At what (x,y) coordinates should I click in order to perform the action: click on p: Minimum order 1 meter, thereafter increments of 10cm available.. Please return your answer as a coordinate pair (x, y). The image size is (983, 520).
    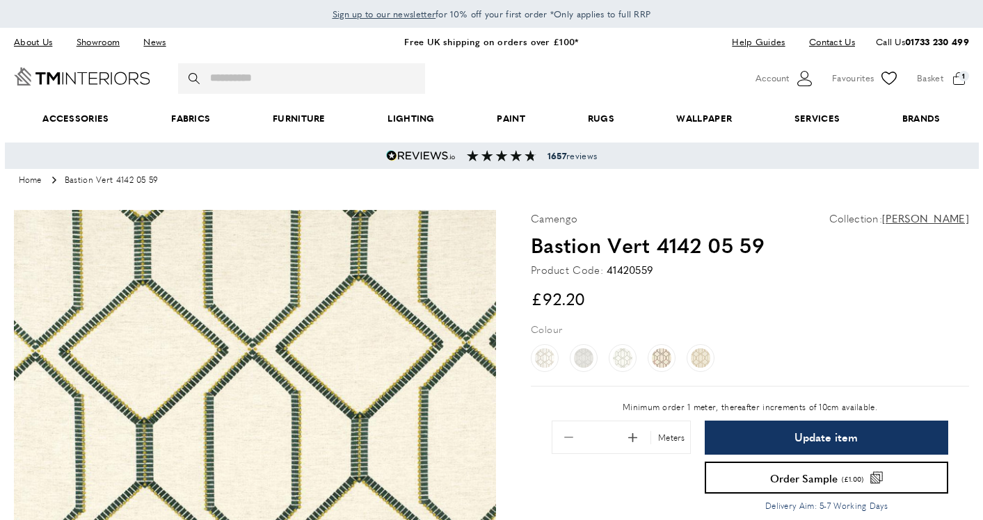
    Looking at the image, I should click on (750, 407).